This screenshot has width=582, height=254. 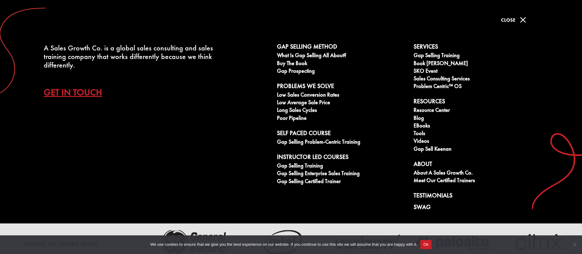 What do you see at coordinates (478, 126) in the screenshot?
I see `a: eBooks` at bounding box center [478, 126].